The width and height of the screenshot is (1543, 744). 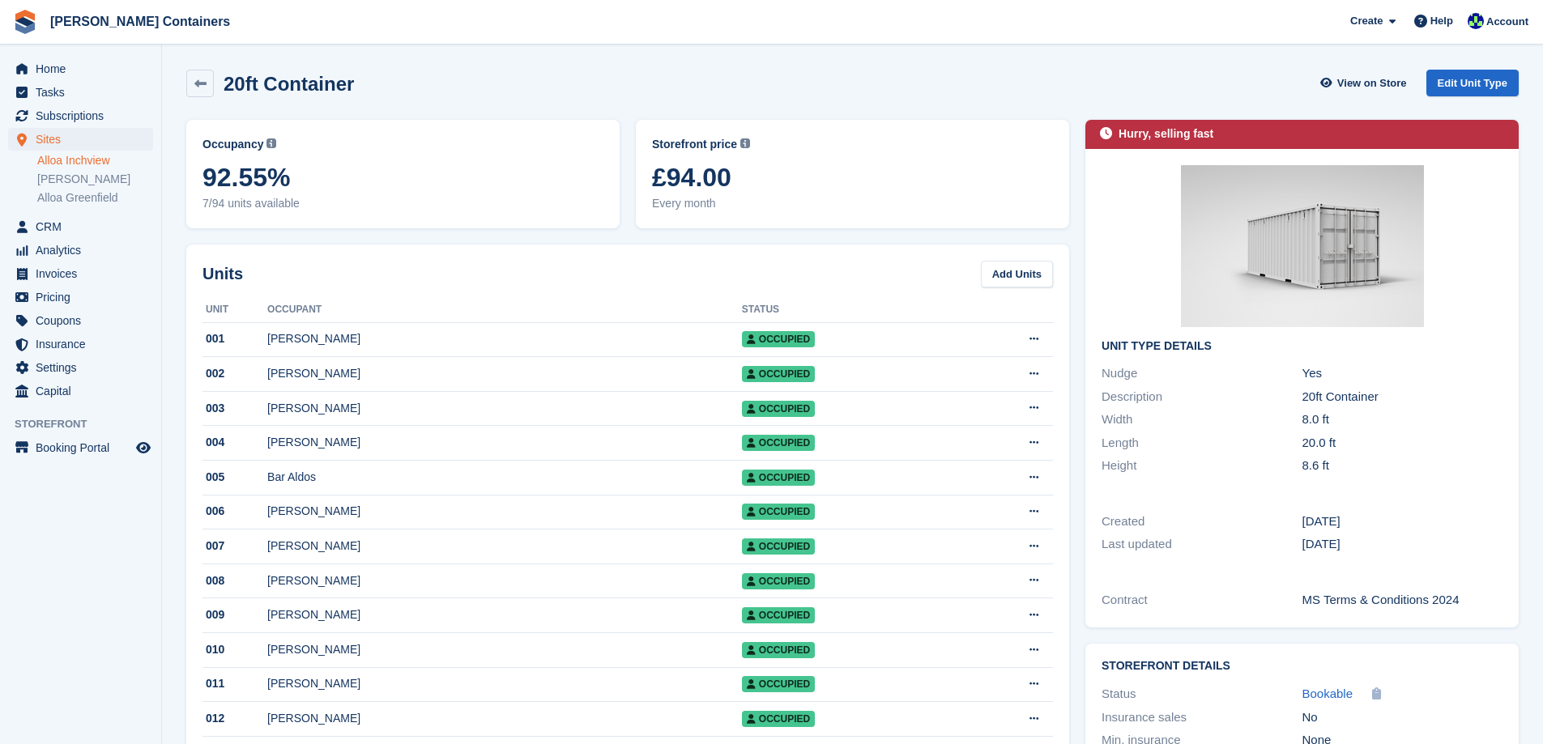 I want to click on div: Hurry, selling fast, so click(x=1166, y=134).